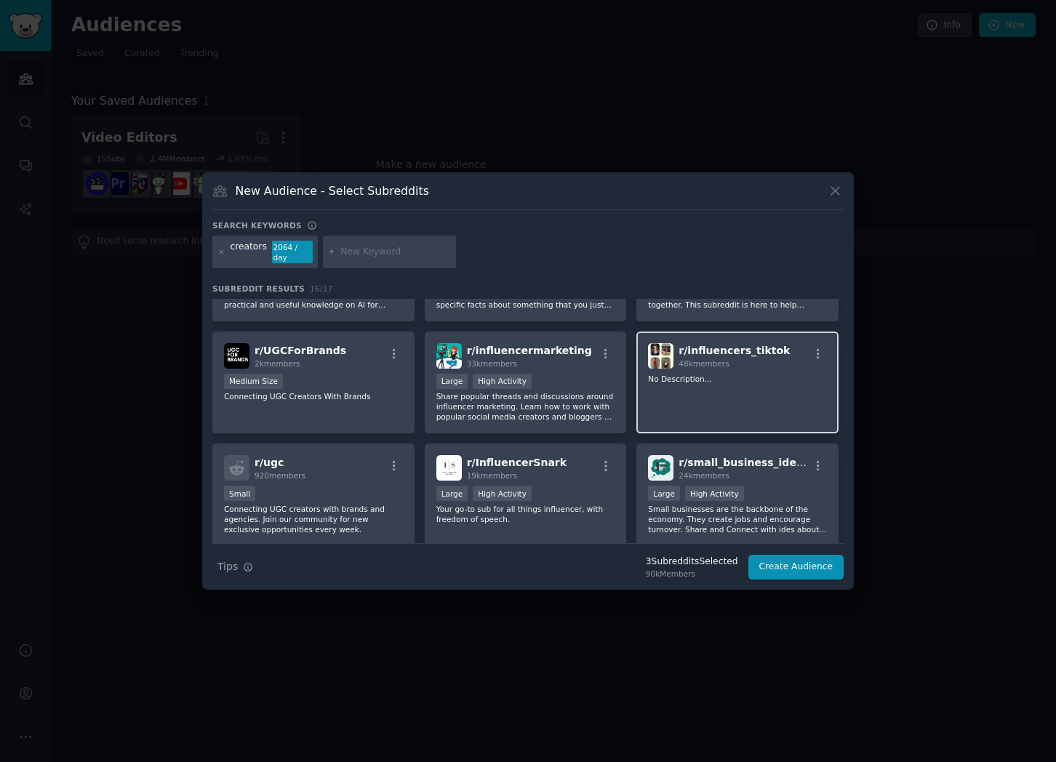 The width and height of the screenshot is (1056, 762). What do you see at coordinates (396, 252) in the screenshot?
I see `input: New Keyword` at bounding box center [396, 252].